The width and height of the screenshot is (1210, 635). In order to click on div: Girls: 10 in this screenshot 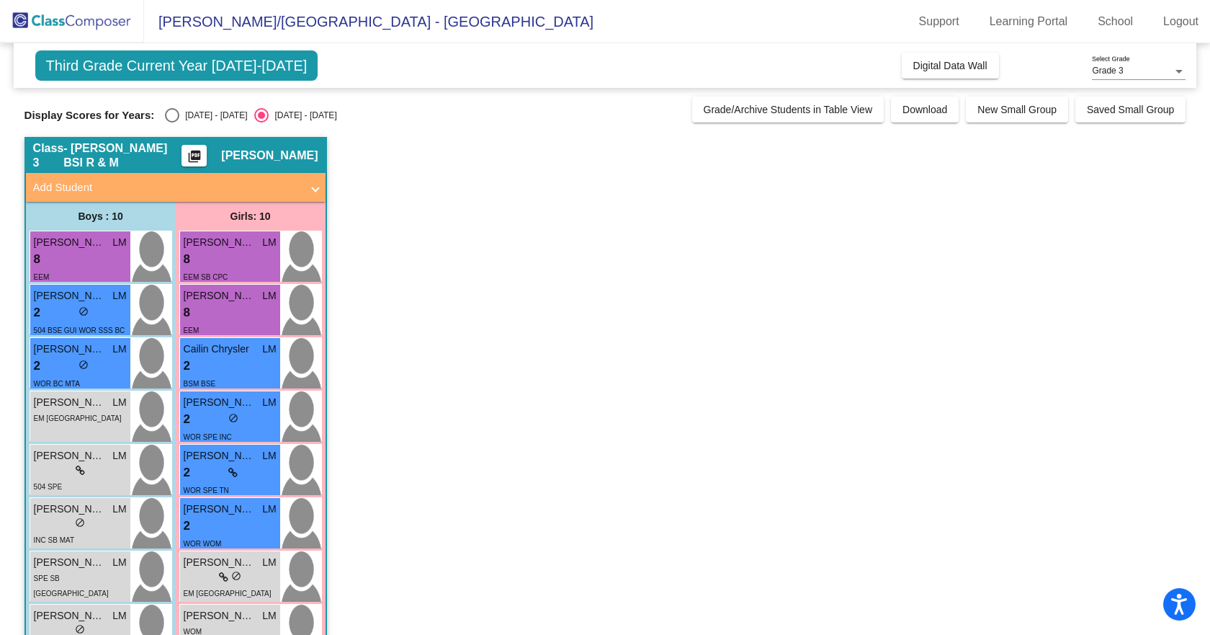, I will do `click(251, 216)`.